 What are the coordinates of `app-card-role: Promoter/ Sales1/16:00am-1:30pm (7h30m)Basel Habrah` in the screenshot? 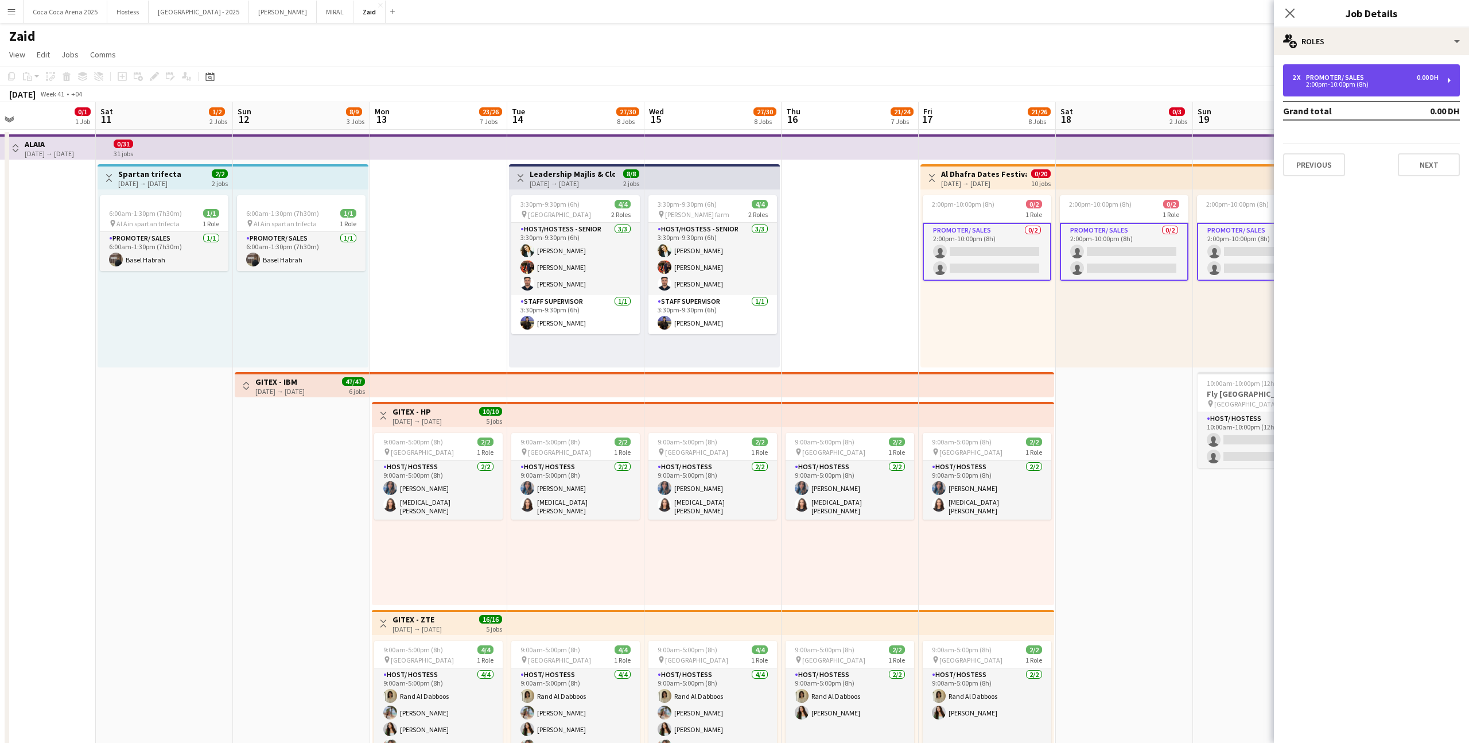 It's located at (301, 251).